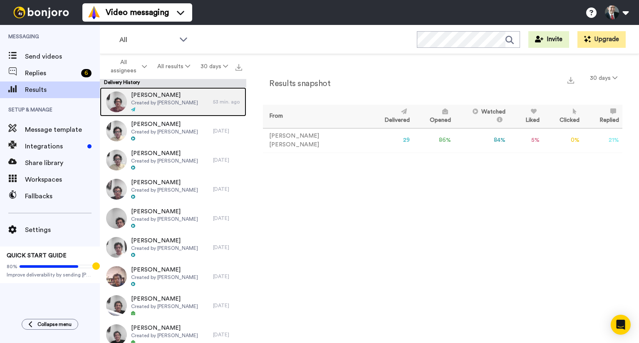  I want to click on button: Upgrade, so click(602, 40).